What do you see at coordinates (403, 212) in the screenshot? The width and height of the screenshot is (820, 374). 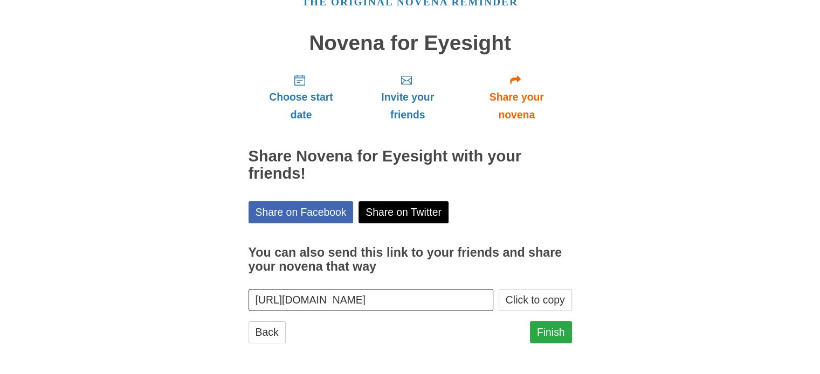 I see `a: Share on Twitter` at bounding box center [403, 212].